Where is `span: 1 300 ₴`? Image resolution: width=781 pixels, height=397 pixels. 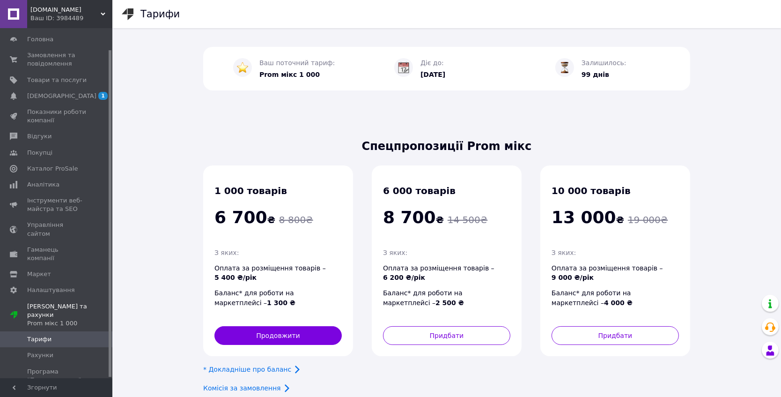 span: 1 300 ₴ is located at coordinates (281, 303).